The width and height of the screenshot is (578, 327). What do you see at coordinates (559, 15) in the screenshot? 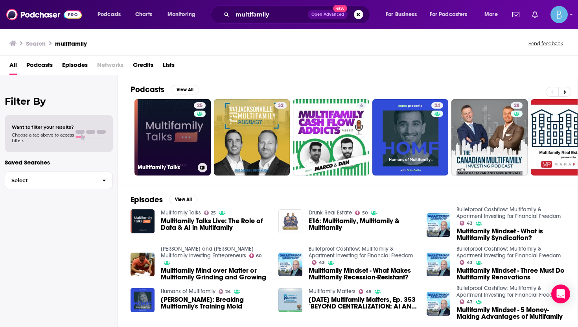
I see `button: Show profile menu` at bounding box center [559, 15].